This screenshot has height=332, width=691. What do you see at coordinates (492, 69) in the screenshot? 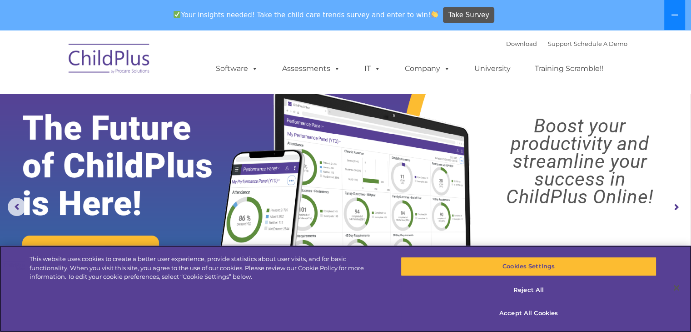
I see `a: University` at bounding box center [492, 69].